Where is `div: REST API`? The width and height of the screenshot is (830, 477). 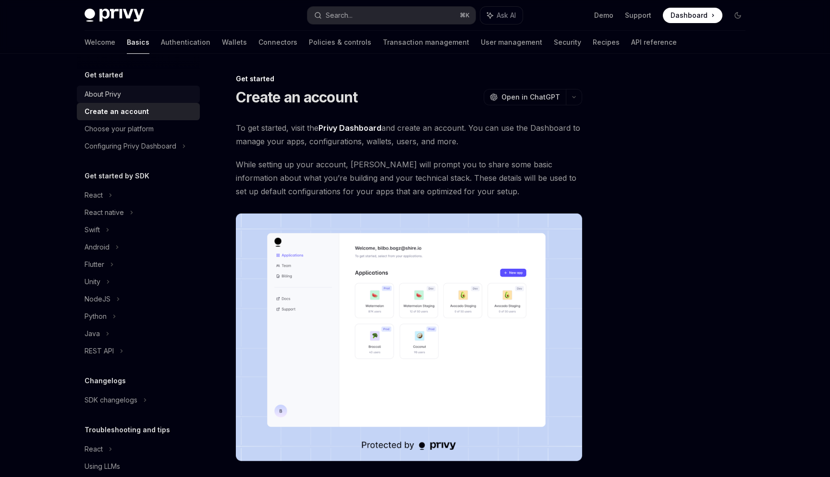
div: REST API is located at coordinates (99, 351).